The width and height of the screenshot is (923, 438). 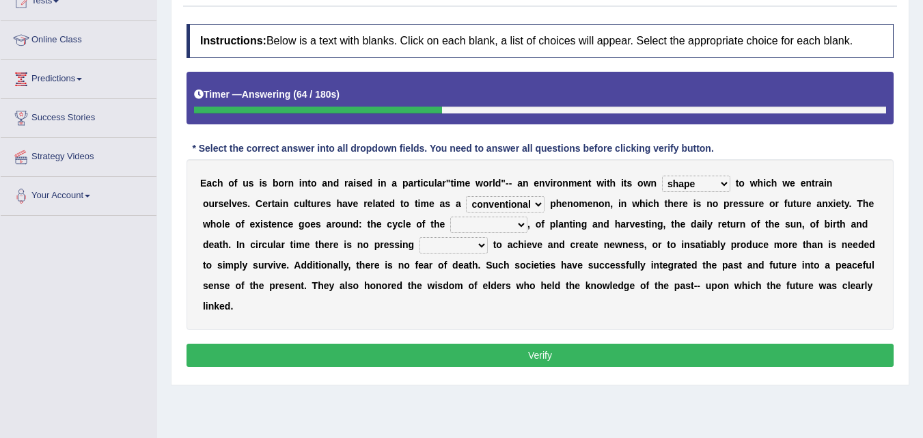 What do you see at coordinates (79, 116) in the screenshot?
I see `a: Success Stories` at bounding box center [79, 116].